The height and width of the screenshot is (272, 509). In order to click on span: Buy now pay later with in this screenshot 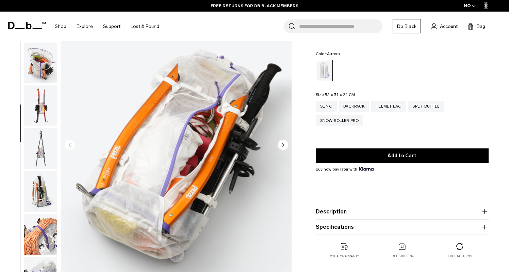, I will do `click(345, 169)`.